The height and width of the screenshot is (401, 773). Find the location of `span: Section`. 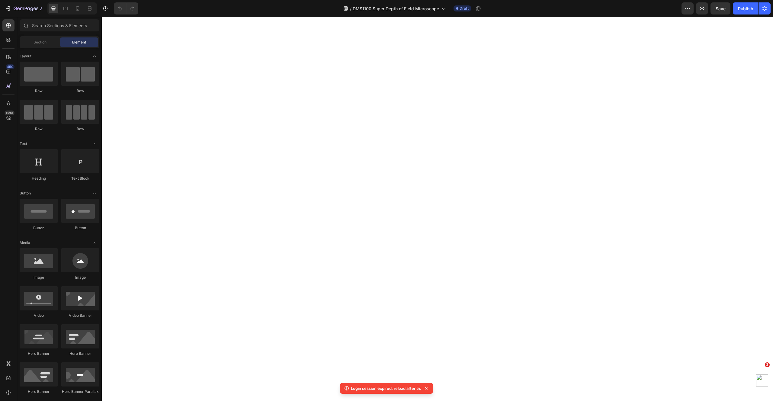

span: Section is located at coordinates (40, 42).